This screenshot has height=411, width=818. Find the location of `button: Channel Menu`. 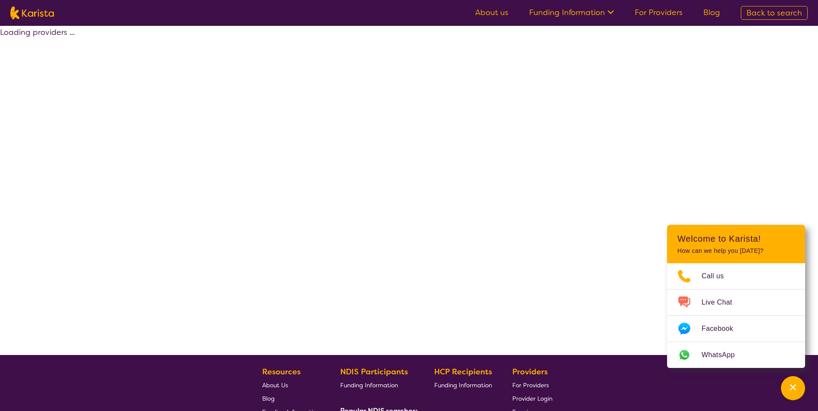

button: Channel Menu is located at coordinates (793, 388).